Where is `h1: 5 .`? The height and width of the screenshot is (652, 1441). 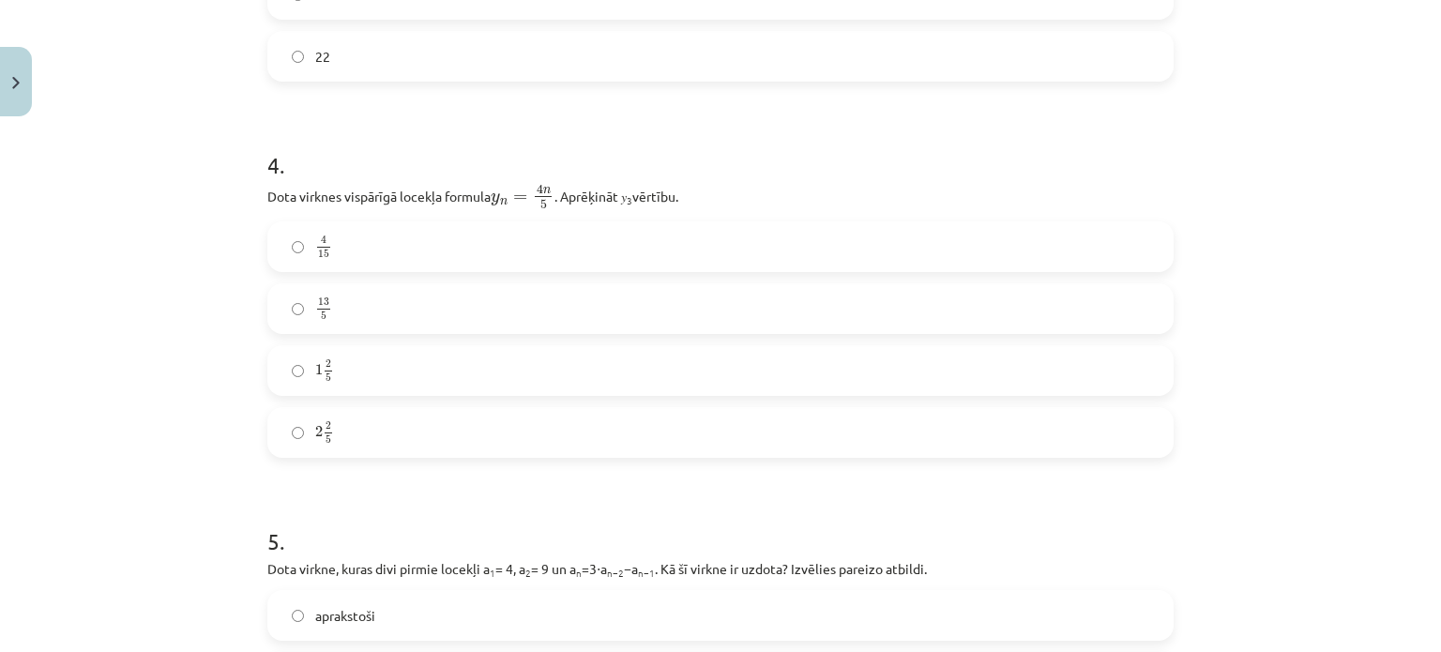
h1: 5 . is located at coordinates (721, 524).